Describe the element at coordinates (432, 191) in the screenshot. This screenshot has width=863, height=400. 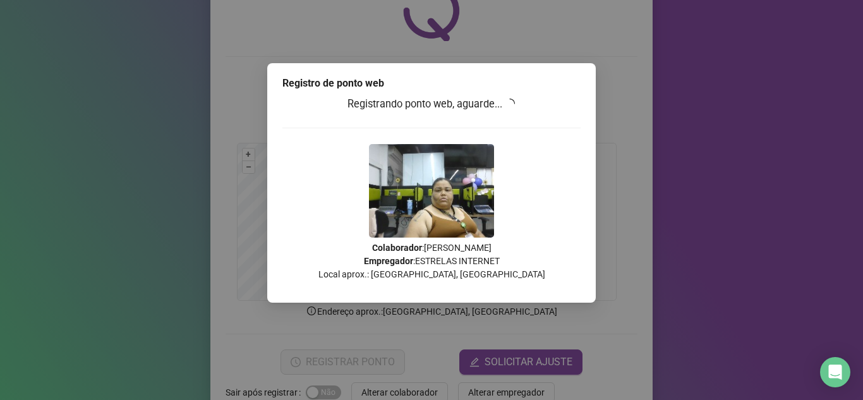
I see `img: Z` at that location.